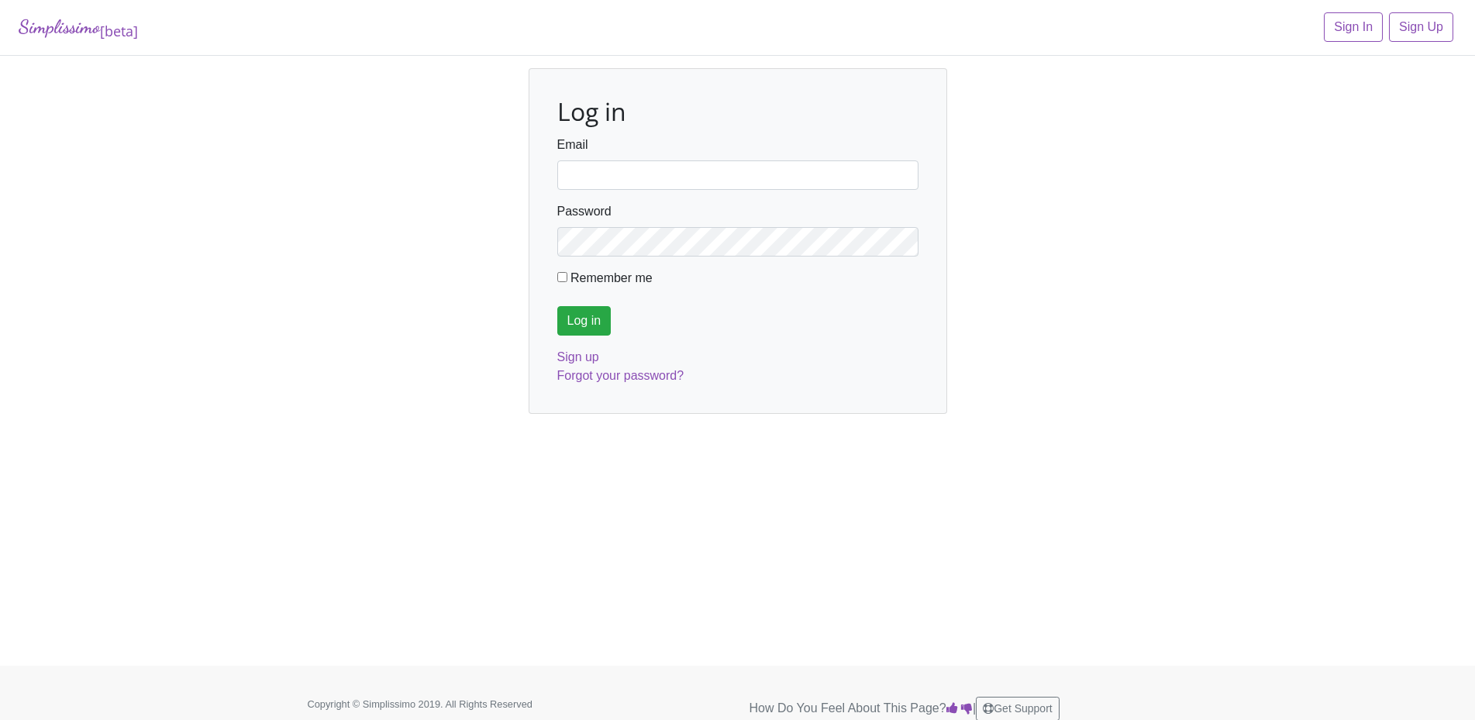 This screenshot has width=1475, height=720. Describe the element at coordinates (578, 357) in the screenshot. I see `a: Sign up` at that location.